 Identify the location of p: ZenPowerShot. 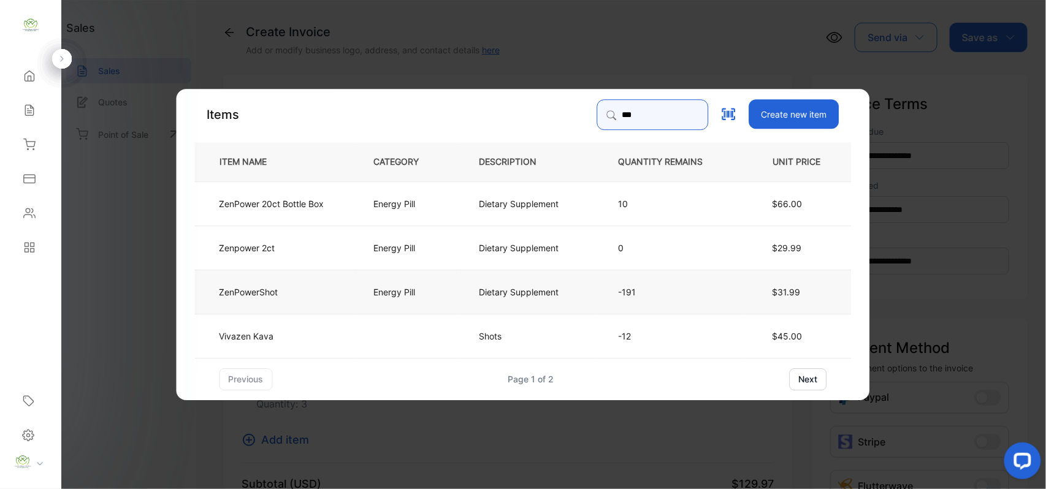
(249, 292).